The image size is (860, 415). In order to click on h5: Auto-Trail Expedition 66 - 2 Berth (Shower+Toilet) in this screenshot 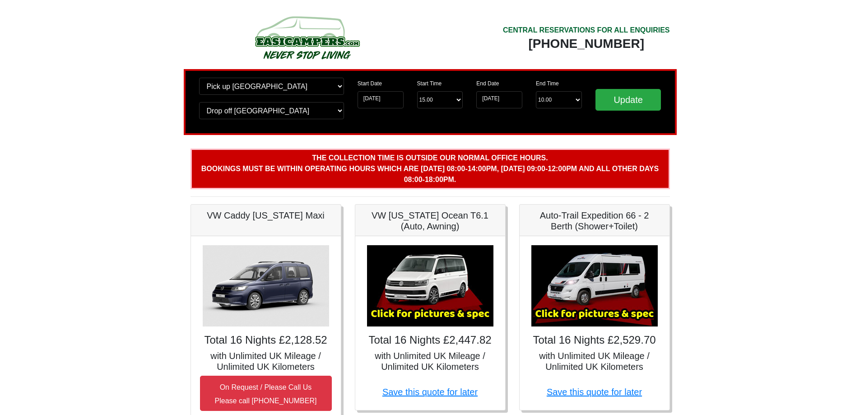, I will do `click(594, 221)`.